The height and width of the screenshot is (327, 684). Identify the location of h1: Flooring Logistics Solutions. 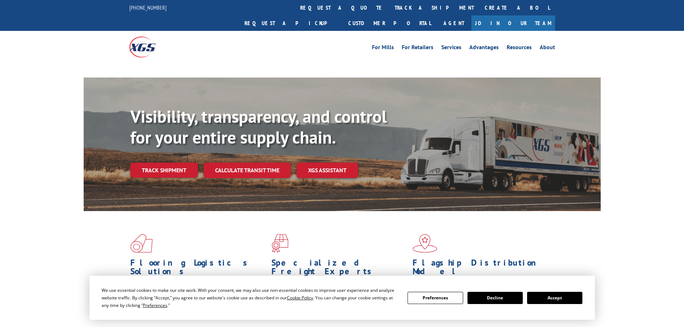
(198, 269).